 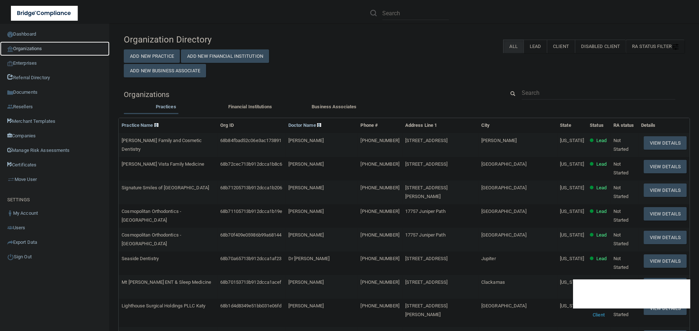 I want to click on img: icon-documents.8dae5593.png, so click(x=10, y=93).